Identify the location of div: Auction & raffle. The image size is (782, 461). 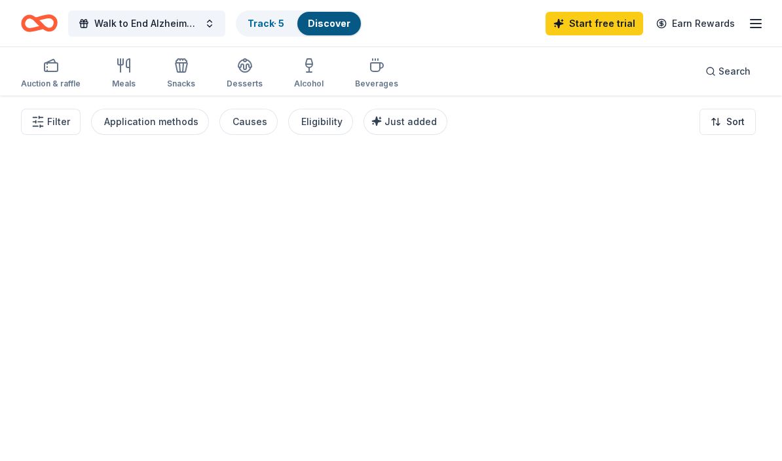
(50, 84).